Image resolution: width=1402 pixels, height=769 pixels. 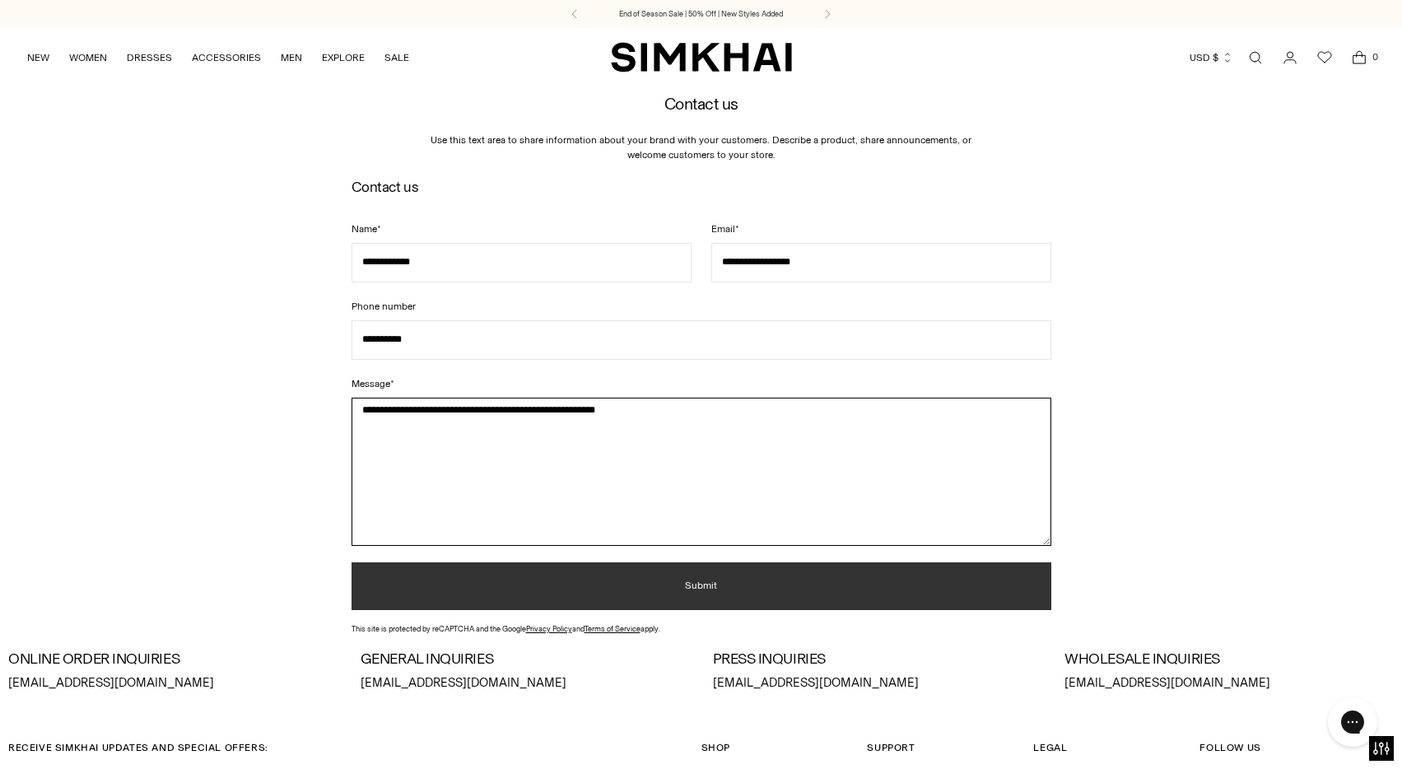 What do you see at coordinates (38, 58) in the screenshot?
I see `a: NEW` at bounding box center [38, 58].